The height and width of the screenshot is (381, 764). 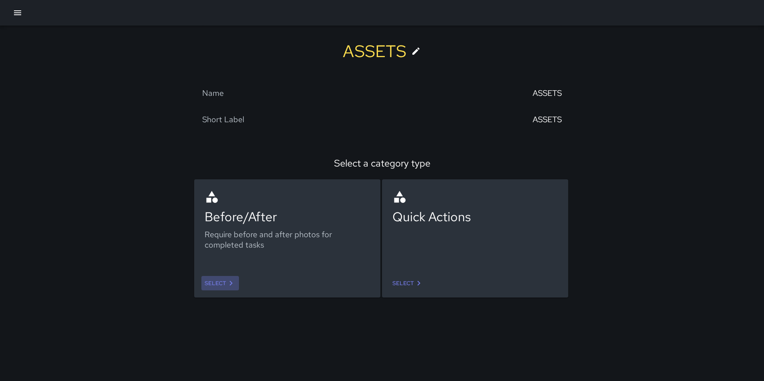 What do you see at coordinates (382, 163) in the screenshot?
I see `div: Select a category type` at bounding box center [382, 163].